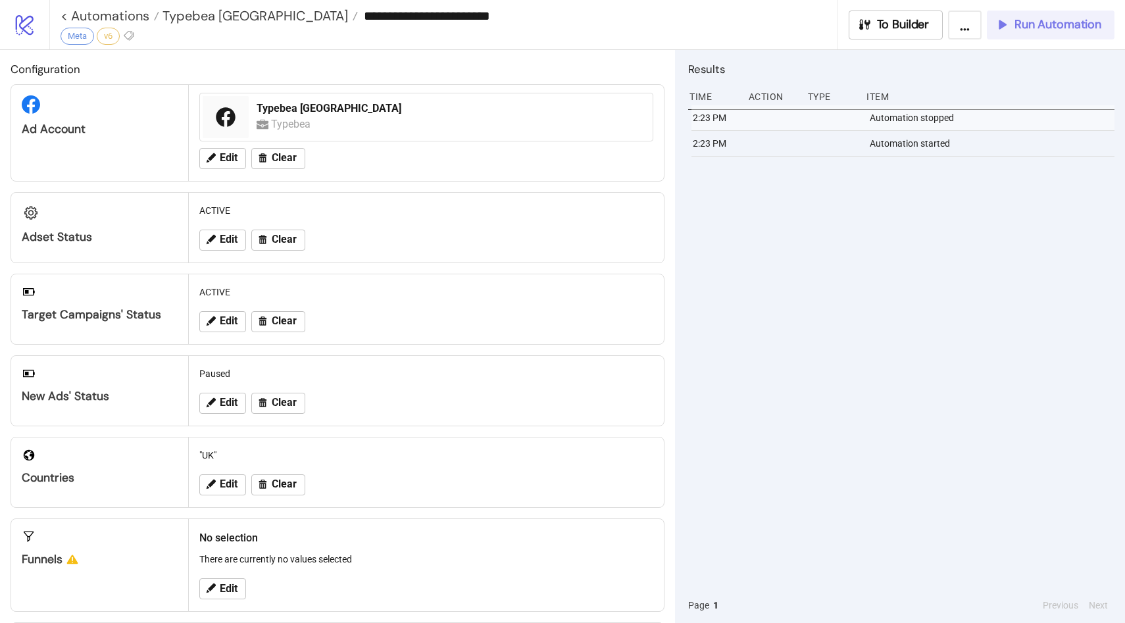 The image size is (1125, 623). Describe the element at coordinates (99, 478) in the screenshot. I see `div: Countries` at that location.